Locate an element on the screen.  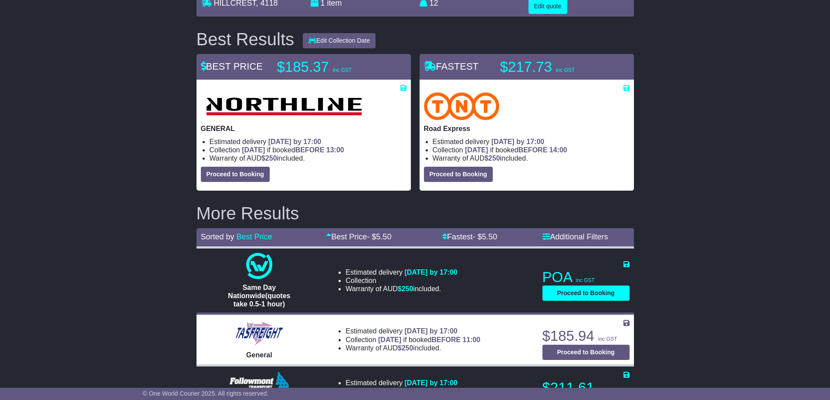
span: 11:00 is located at coordinates (472, 340).